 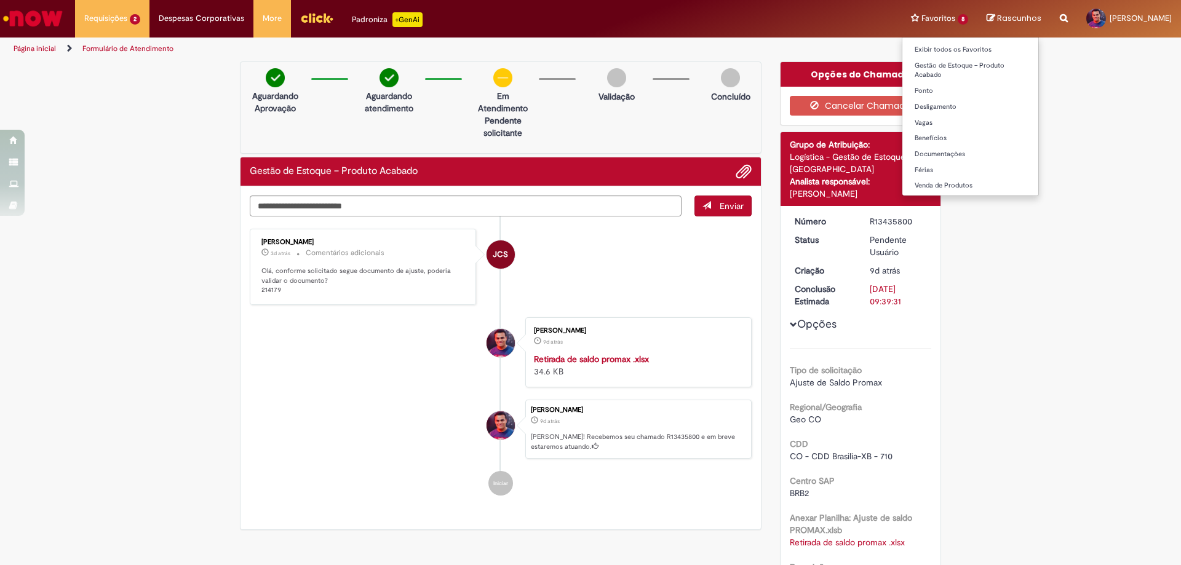 I want to click on p: Em Atendimento, so click(x=503, y=102).